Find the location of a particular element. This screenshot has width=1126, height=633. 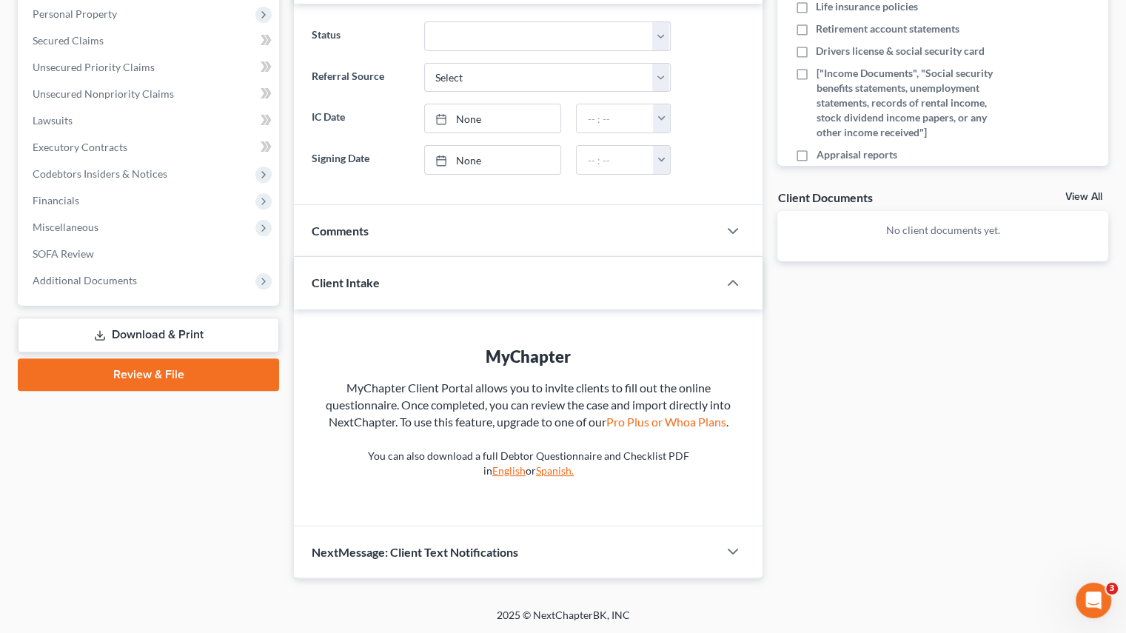

a: Unsecured Nonpriority Claims is located at coordinates (150, 94).